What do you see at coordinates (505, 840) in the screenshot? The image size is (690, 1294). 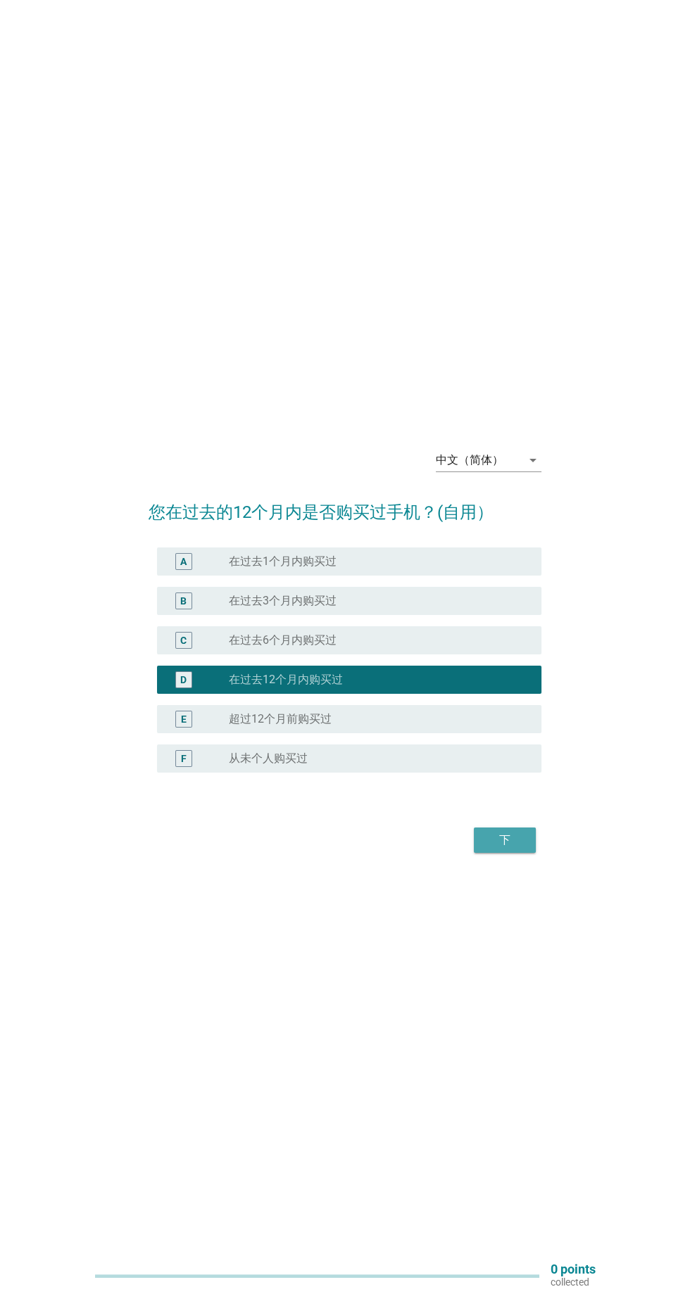 I see `div: 下` at bounding box center [505, 840].